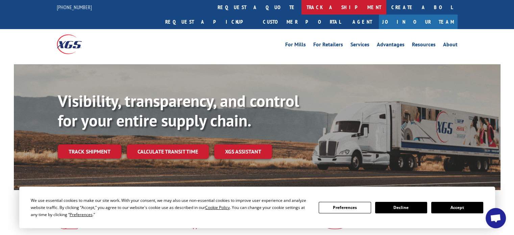  What do you see at coordinates (257, 207) in the screenshot?
I see `div: Cookie Consent Prompt` at bounding box center [257, 207].